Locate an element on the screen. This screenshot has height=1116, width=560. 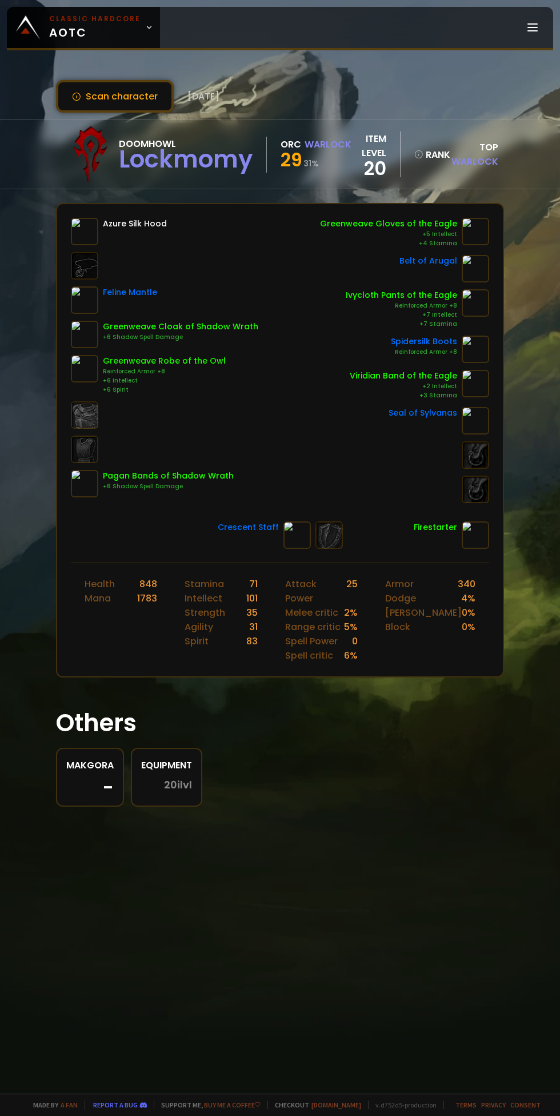
a: Equipment20ilvl is located at coordinates (166, 777).